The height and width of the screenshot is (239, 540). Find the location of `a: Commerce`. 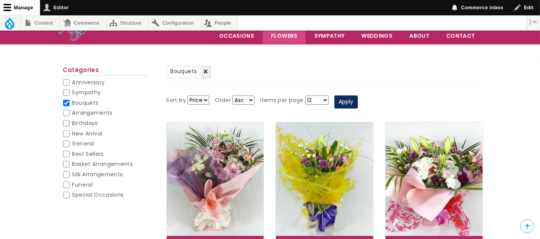

a: Commerce is located at coordinates (83, 23).